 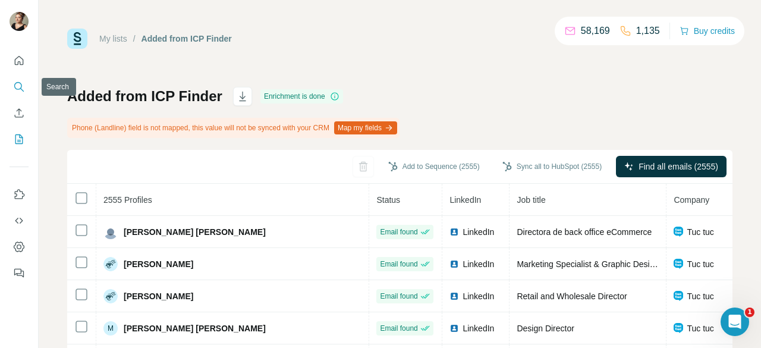 What do you see at coordinates (595, 31) in the screenshot?
I see `p: 58,169` at bounding box center [595, 31].